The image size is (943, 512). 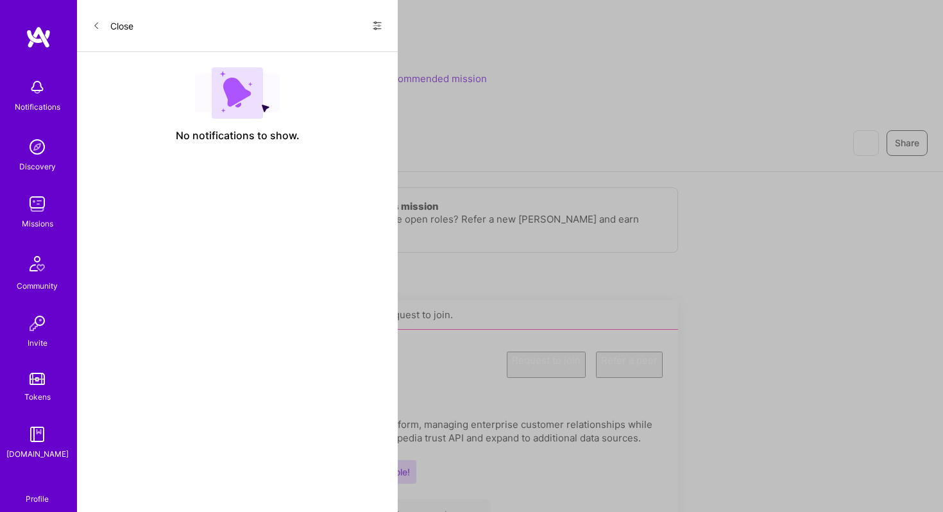 I want to click on div: Notifications, so click(x=37, y=106).